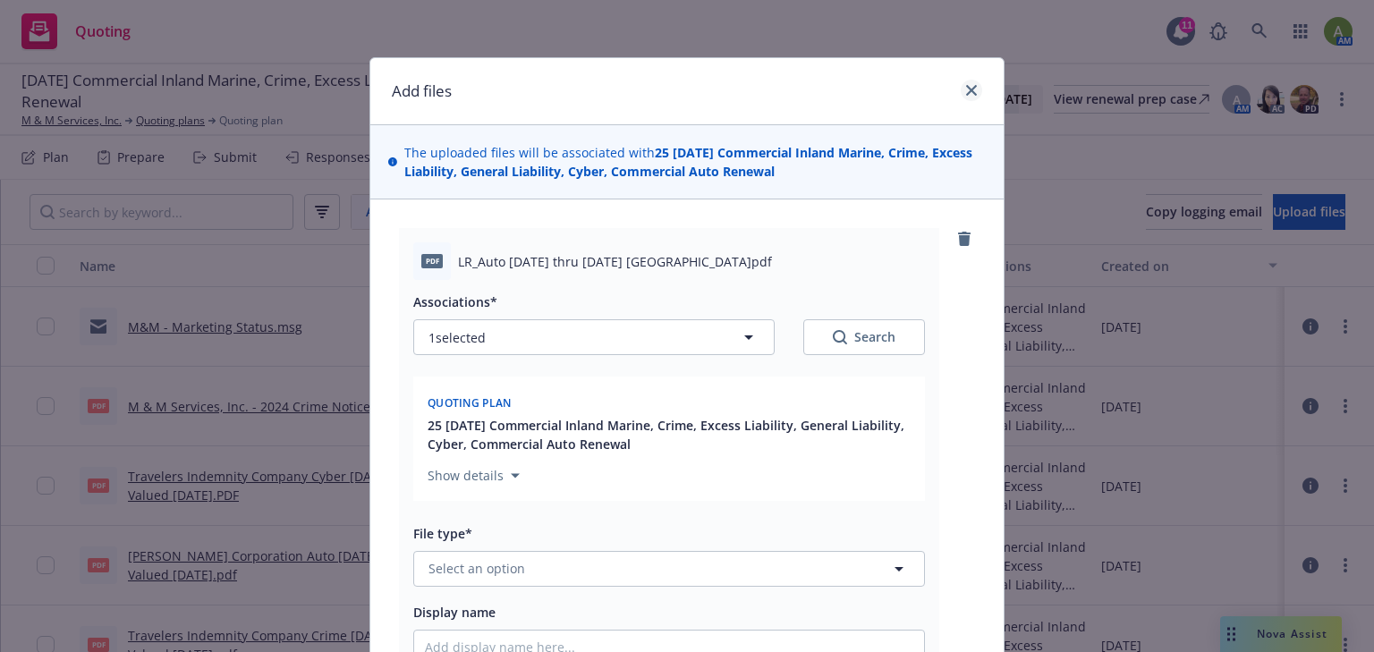 This screenshot has height=652, width=1374. What do you see at coordinates (972, 90) in the screenshot?
I see `a: close` at bounding box center [972, 90].